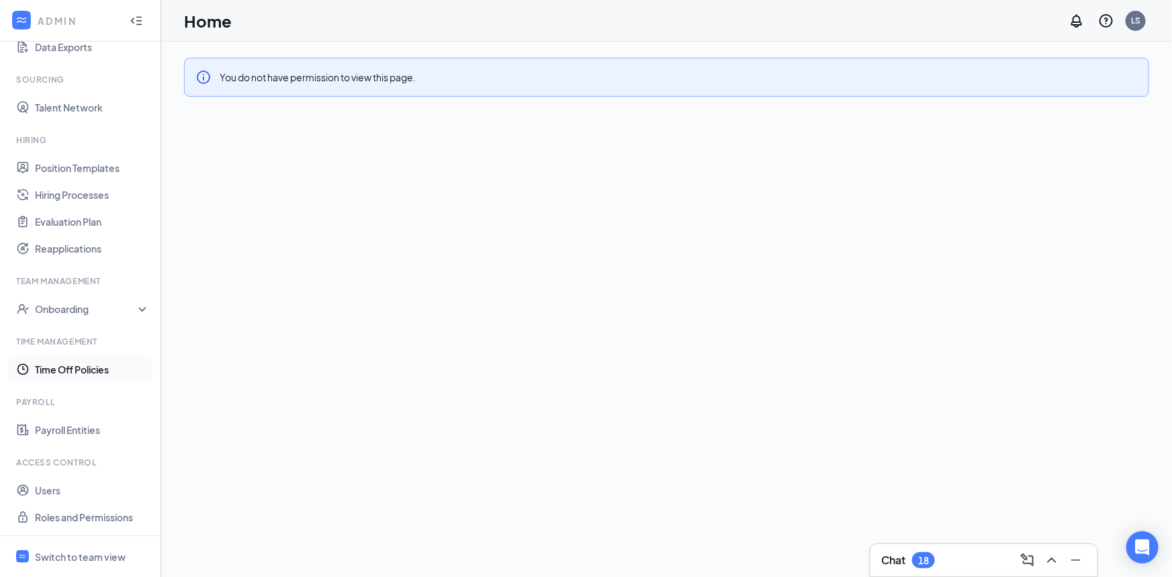 The image size is (1172, 577). What do you see at coordinates (923, 560) in the screenshot?
I see `div: 18` at bounding box center [923, 560].